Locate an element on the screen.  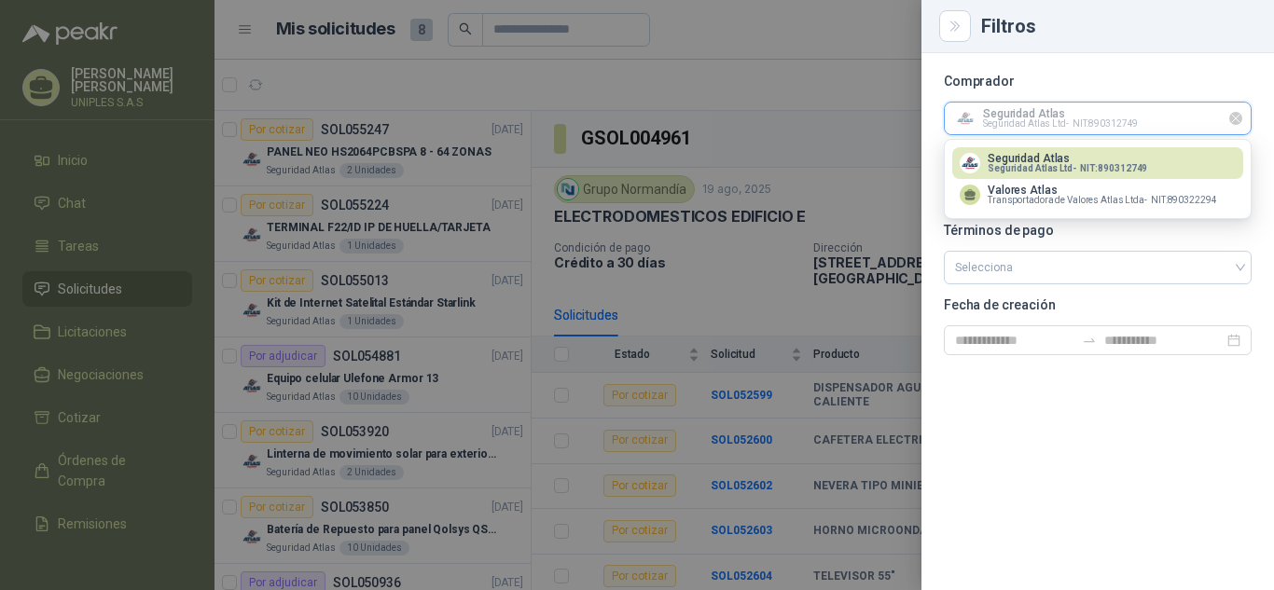
span: NIT : 890312749 is located at coordinates (1113, 169).